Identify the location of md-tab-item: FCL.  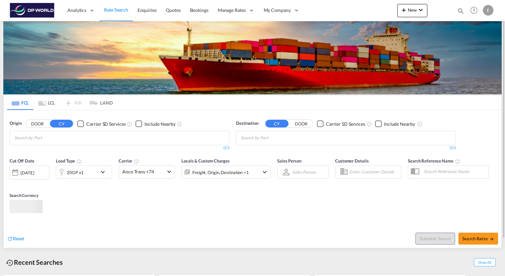
(20, 103).